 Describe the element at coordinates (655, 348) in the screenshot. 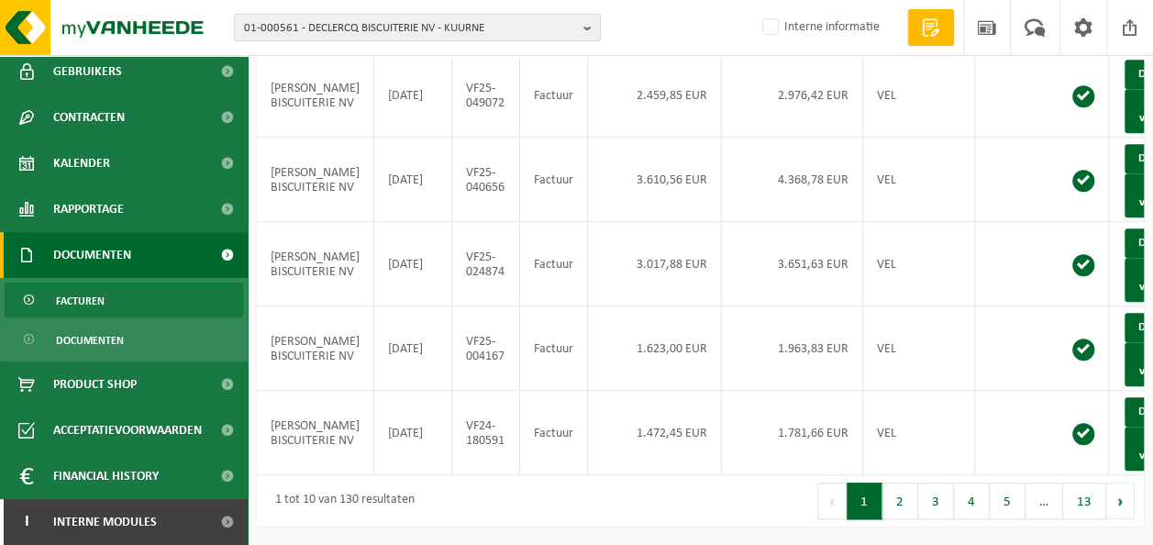

I see `td: 1.623,00 EUR` at that location.